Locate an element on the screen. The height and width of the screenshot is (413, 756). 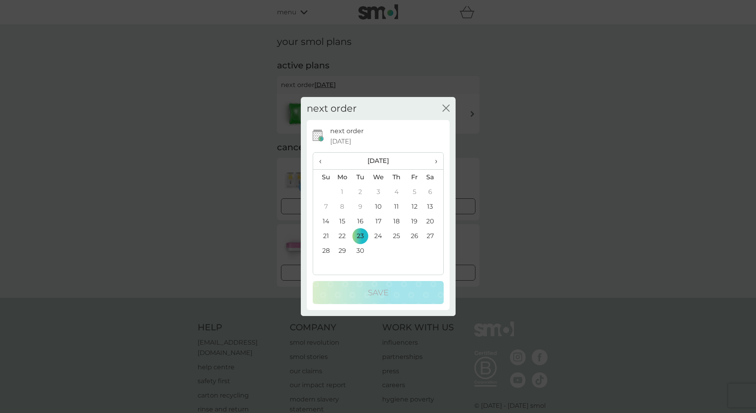
th: Sa is located at coordinates (433, 177).